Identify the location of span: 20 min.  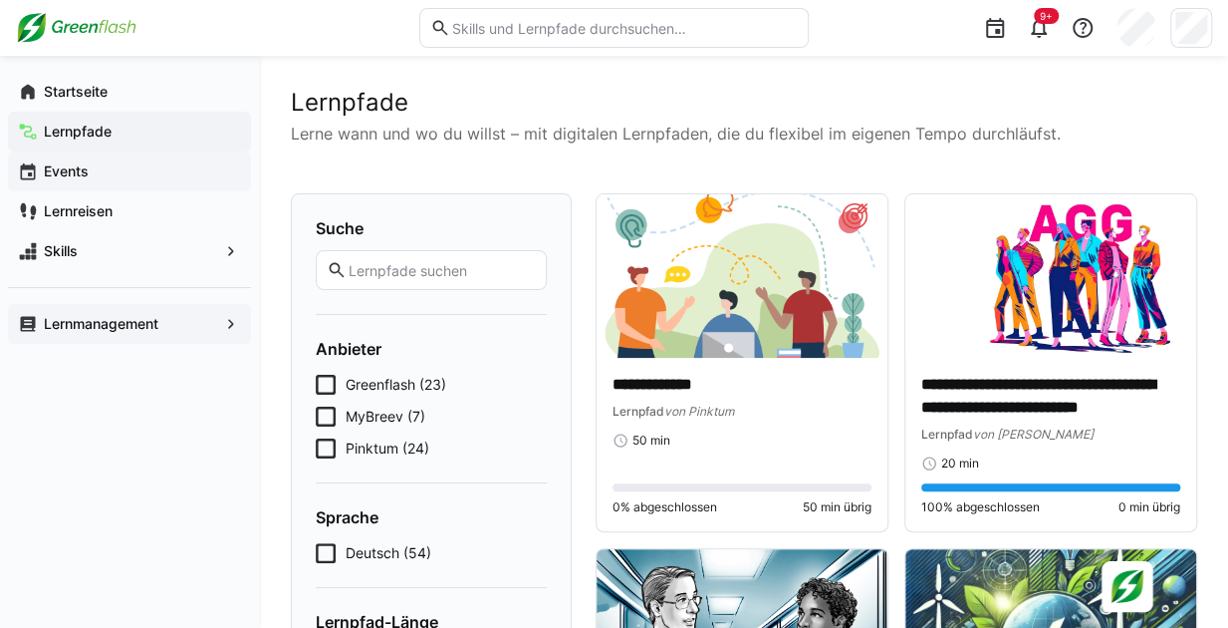
(960, 463).